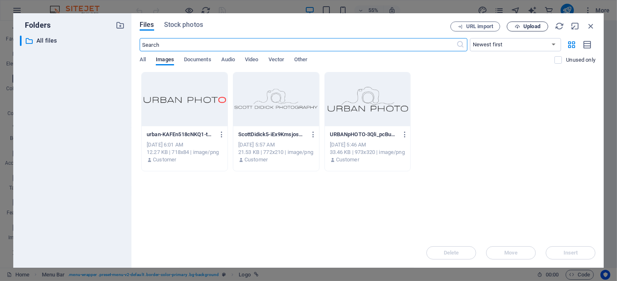 The image size is (617, 281). What do you see at coordinates (251, 60) in the screenshot?
I see `span: Video` at bounding box center [251, 60].